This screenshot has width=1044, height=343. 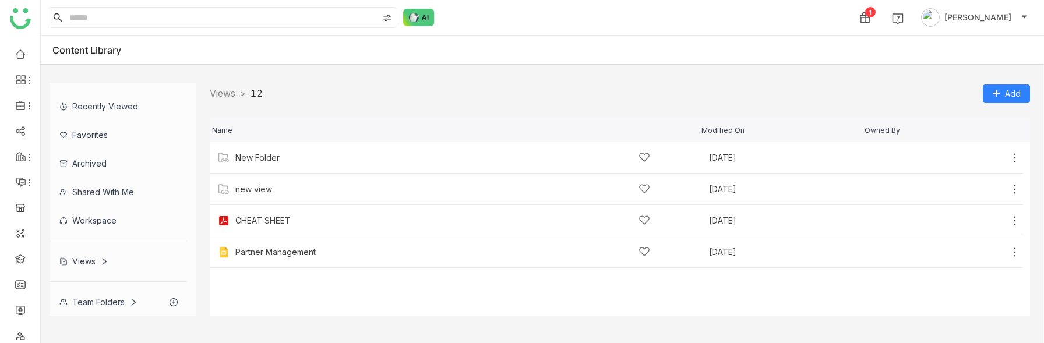 What do you see at coordinates (882, 130) in the screenshot?
I see `span: Owned By` at bounding box center [882, 130].